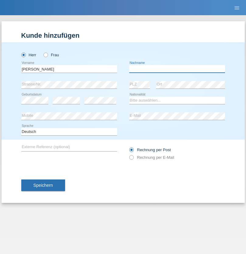 The height and width of the screenshot is (254, 246). I want to click on h1: Kunde hinzufügen, so click(123, 35).